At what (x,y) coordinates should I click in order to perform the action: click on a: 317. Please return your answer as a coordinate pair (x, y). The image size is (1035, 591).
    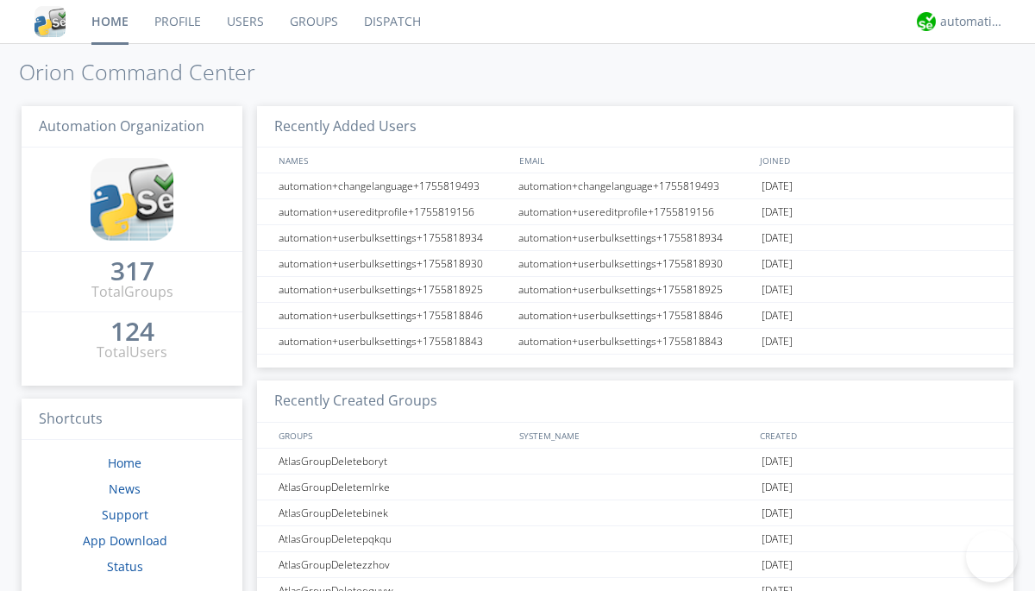
    Looking at the image, I should click on (132, 272).